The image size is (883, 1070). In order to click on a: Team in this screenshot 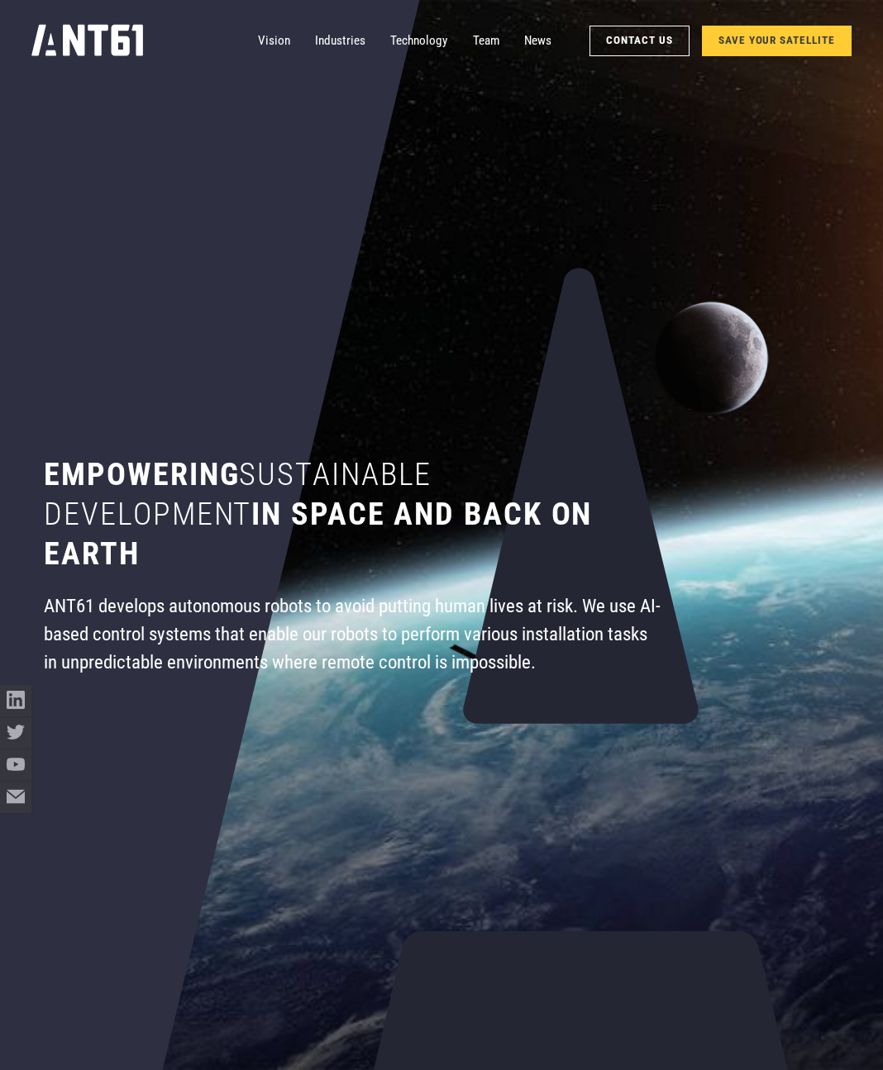, I will do `click(486, 40)`.